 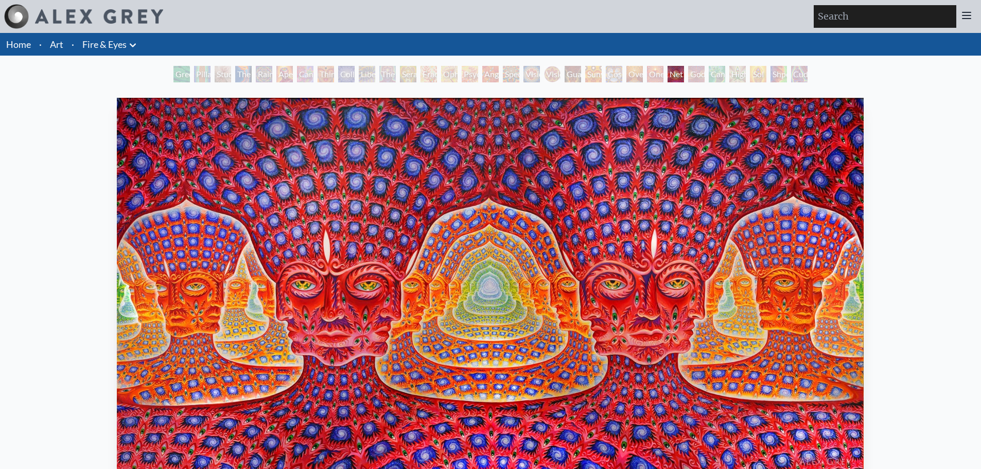 What do you see at coordinates (676, 74) in the screenshot?
I see `div: Net of Being` at bounding box center [676, 74].